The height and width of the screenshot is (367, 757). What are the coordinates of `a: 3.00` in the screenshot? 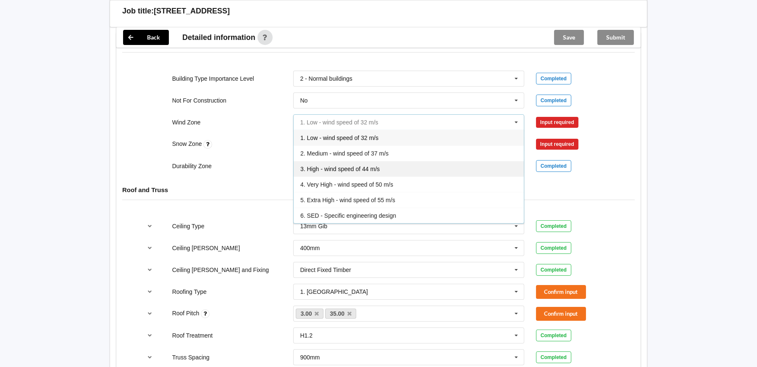 It's located at (309, 313).